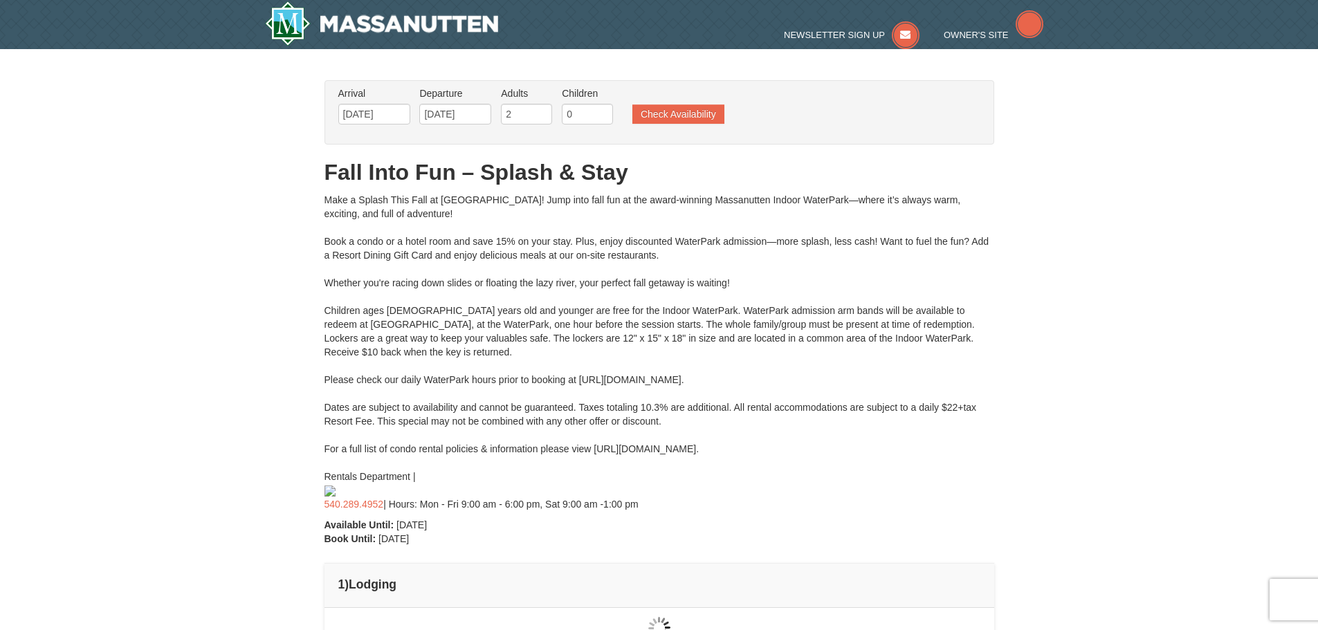 The height and width of the screenshot is (630, 1318). Describe the element at coordinates (382, 24) in the screenshot. I see `a: Massanutten Resort` at that location.